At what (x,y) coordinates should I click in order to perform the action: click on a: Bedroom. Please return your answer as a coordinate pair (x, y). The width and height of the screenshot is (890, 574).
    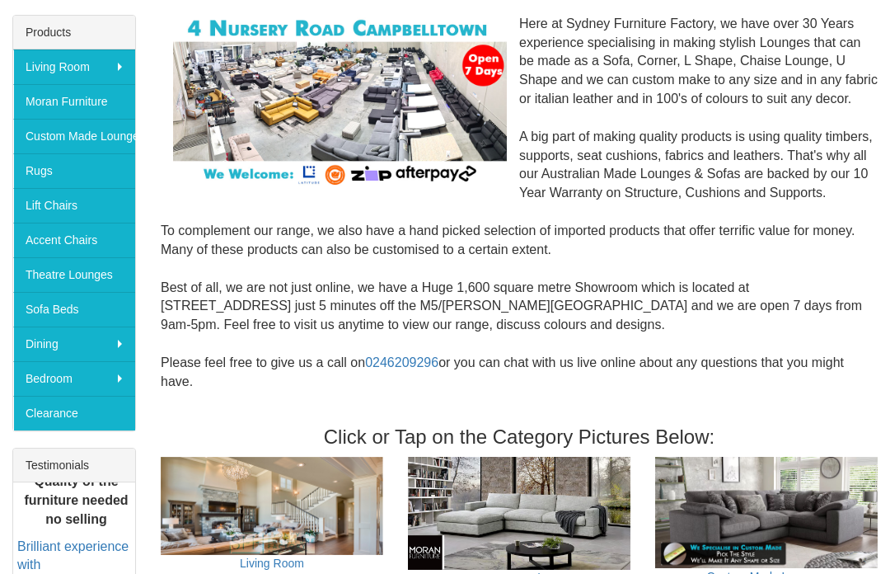
    Looking at the image, I should click on (74, 378).